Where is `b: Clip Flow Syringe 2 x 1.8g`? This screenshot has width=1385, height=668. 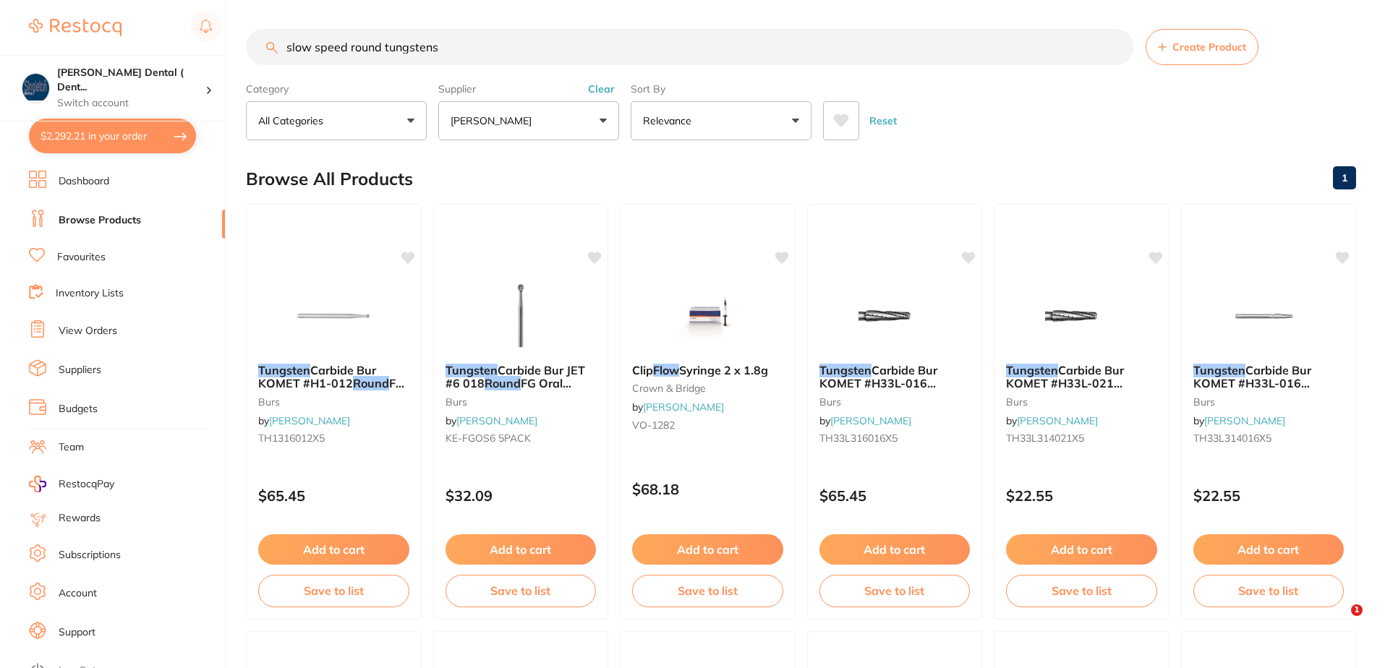 b: Clip Flow Syringe 2 x 1.8g is located at coordinates (708, 370).